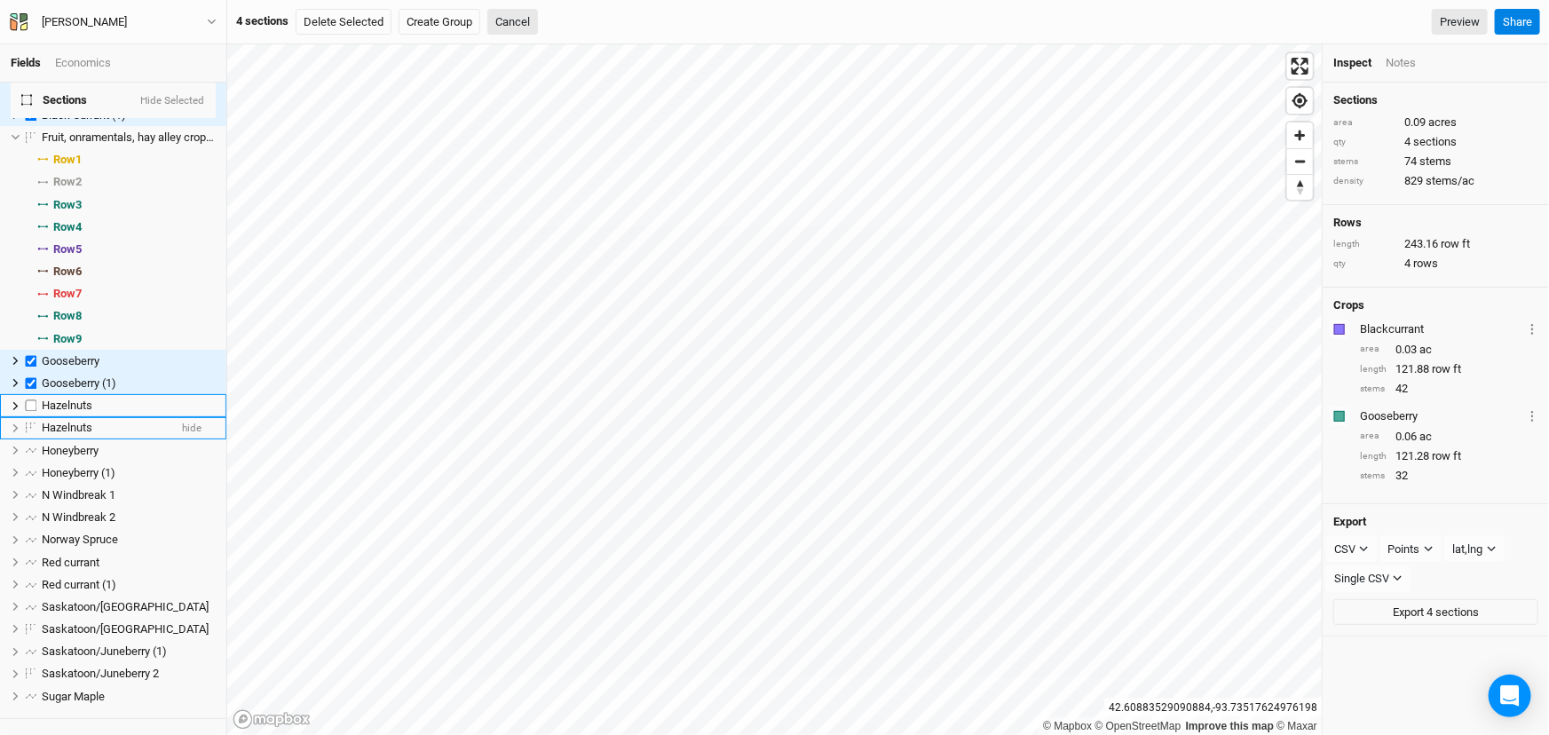 This screenshot has height=735, width=1549. What do you see at coordinates (262, 21) in the screenshot?
I see `div: 4 sections` at bounding box center [262, 21].